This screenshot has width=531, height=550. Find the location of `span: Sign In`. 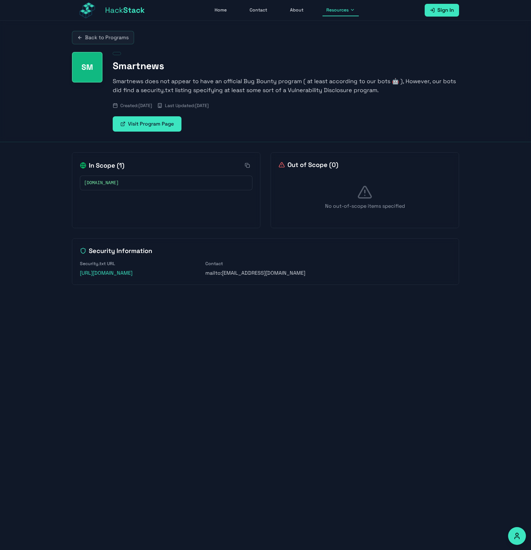

span: Sign In is located at coordinates (446, 10).